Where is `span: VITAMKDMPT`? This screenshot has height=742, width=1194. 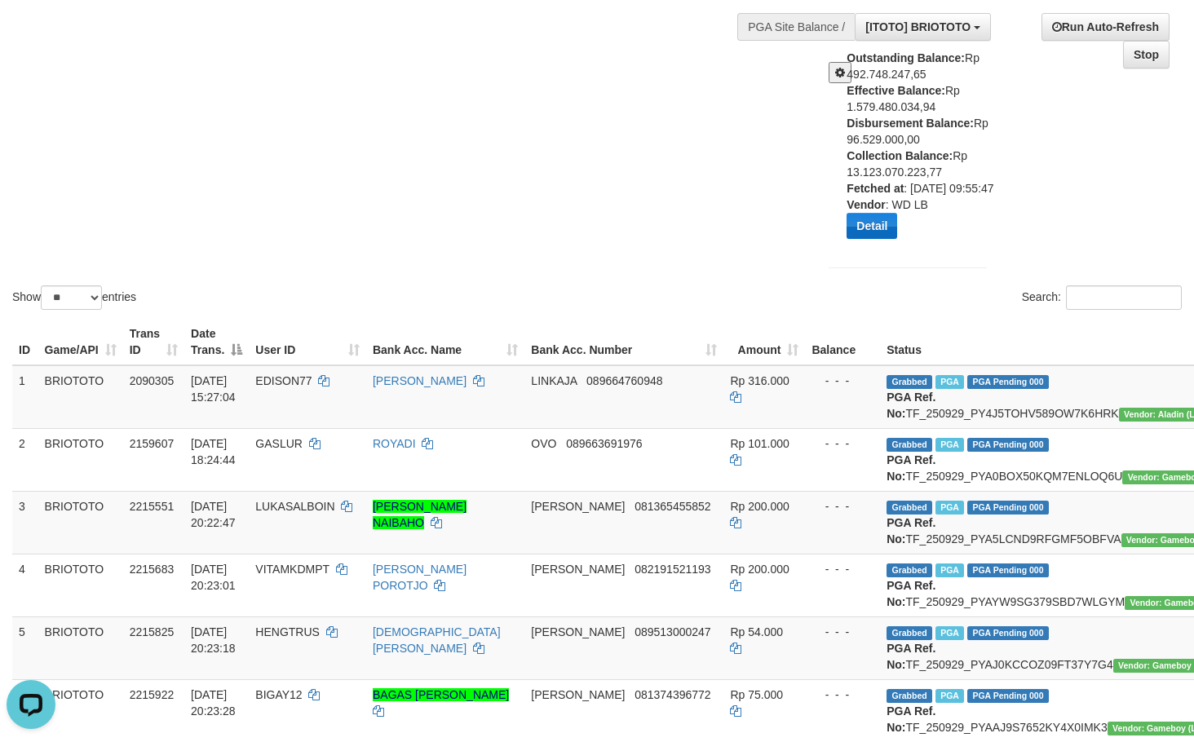 span: VITAMKDMPT is located at coordinates (292, 569).